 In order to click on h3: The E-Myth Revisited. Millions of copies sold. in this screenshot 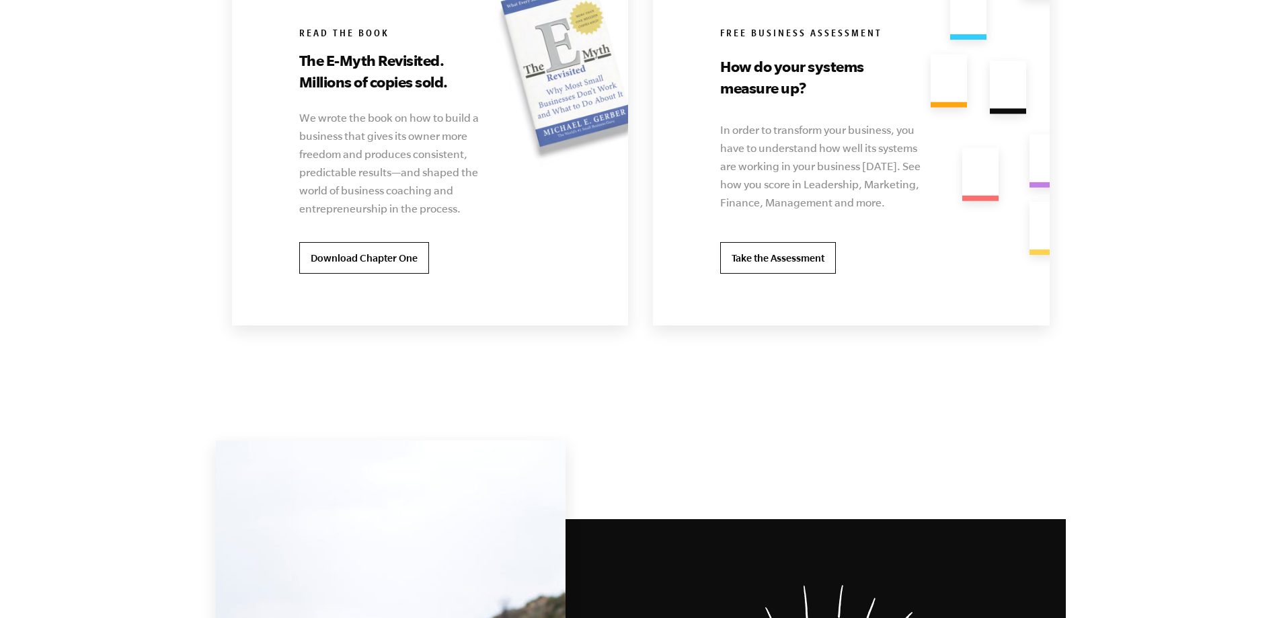, I will do `click(392, 71)`.